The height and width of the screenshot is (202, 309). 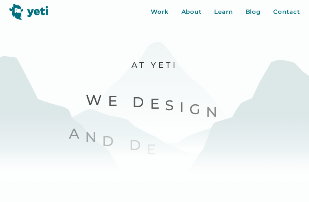 I want to click on img: Yeti logo, so click(x=29, y=12).